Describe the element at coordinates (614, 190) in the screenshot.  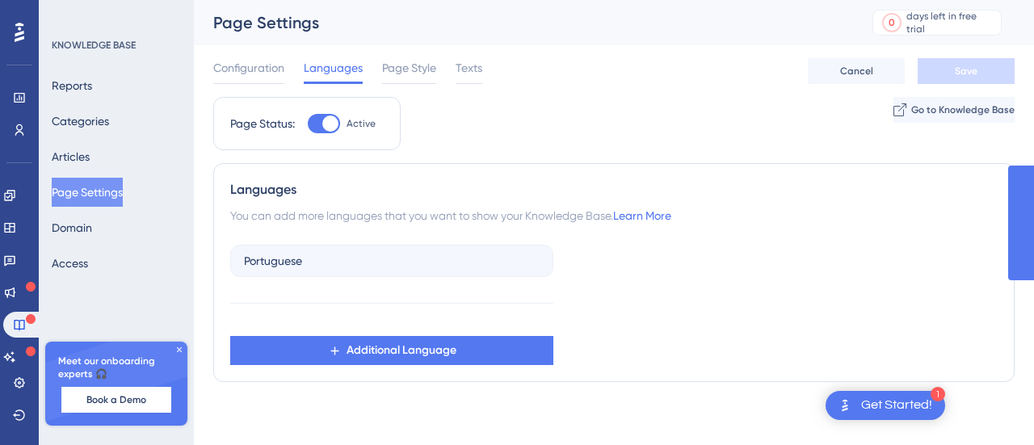
I see `div: Languages` at that location.